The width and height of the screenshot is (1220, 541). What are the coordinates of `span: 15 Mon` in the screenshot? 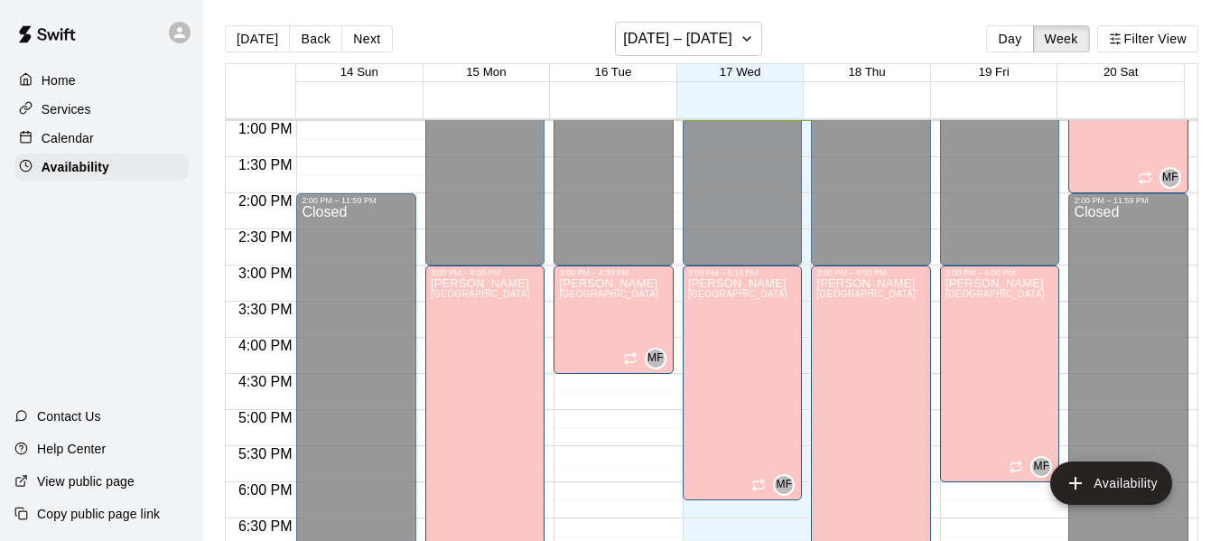 It's located at (486, 71).